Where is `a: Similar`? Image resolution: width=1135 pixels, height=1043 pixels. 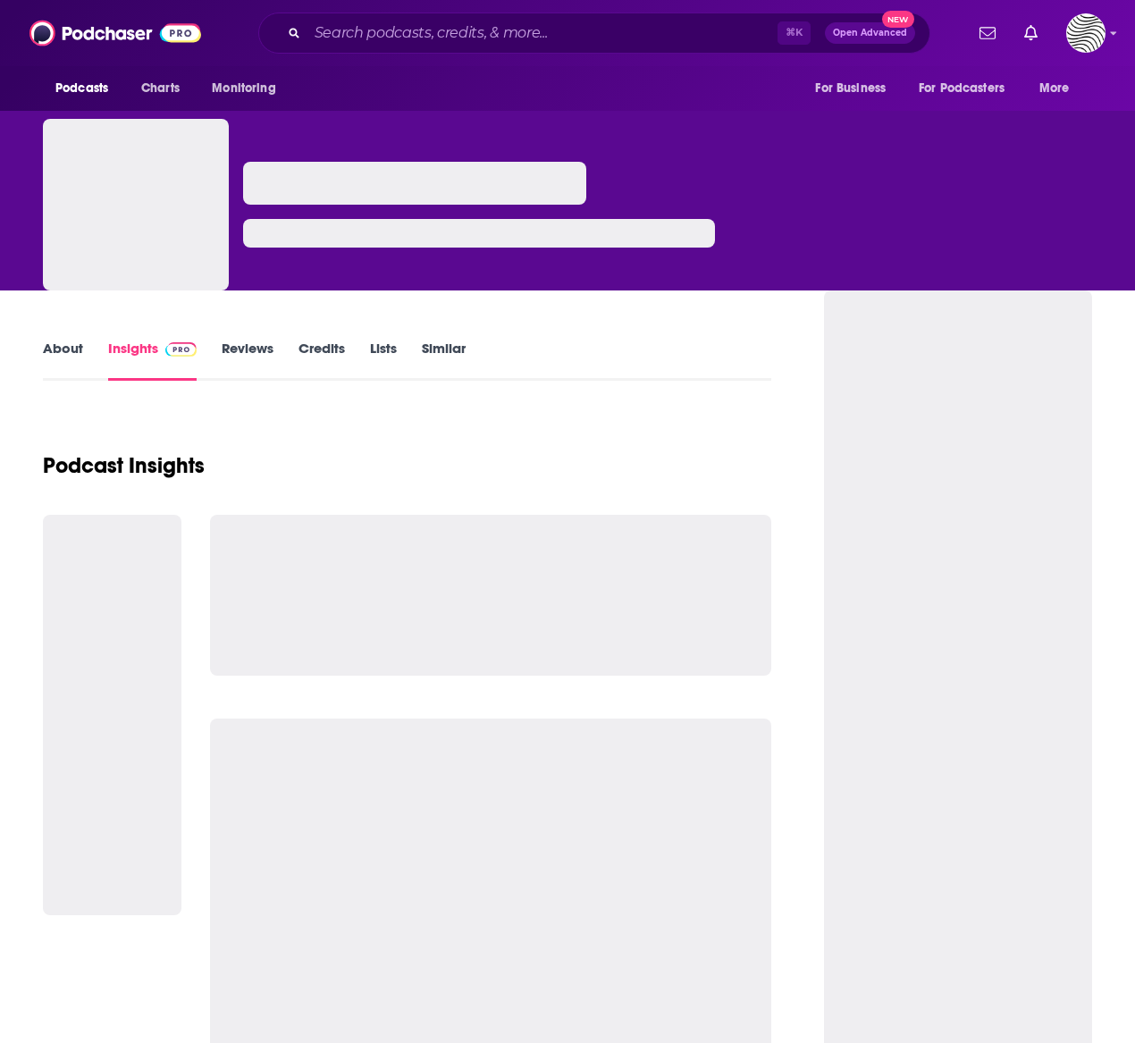
a: Similar is located at coordinates (443, 360).